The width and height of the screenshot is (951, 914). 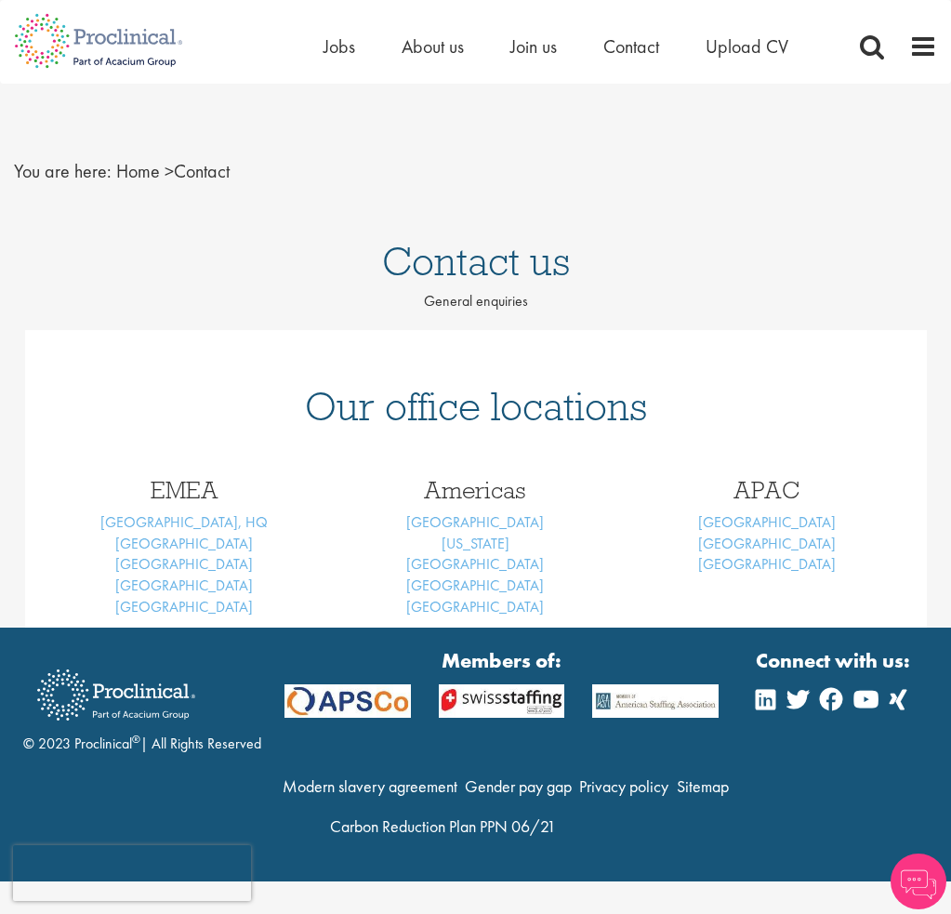 What do you see at coordinates (370, 786) in the screenshot?
I see `a: Modern slavery agreement` at bounding box center [370, 786].